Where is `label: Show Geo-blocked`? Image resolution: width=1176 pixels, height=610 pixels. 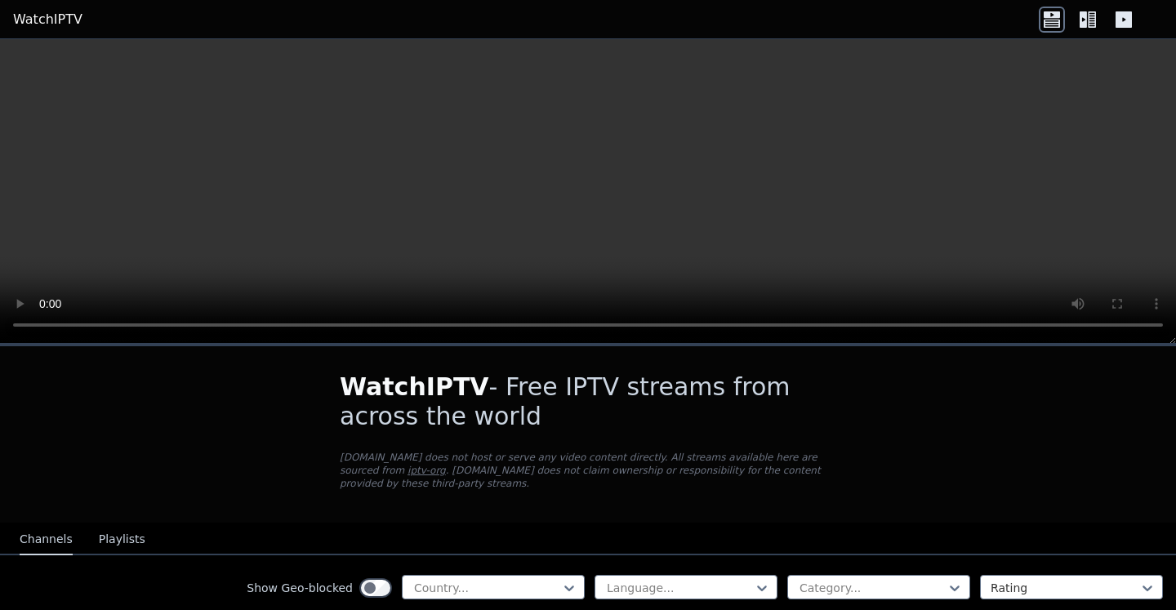
label: Show Geo-blocked is located at coordinates (300, 588).